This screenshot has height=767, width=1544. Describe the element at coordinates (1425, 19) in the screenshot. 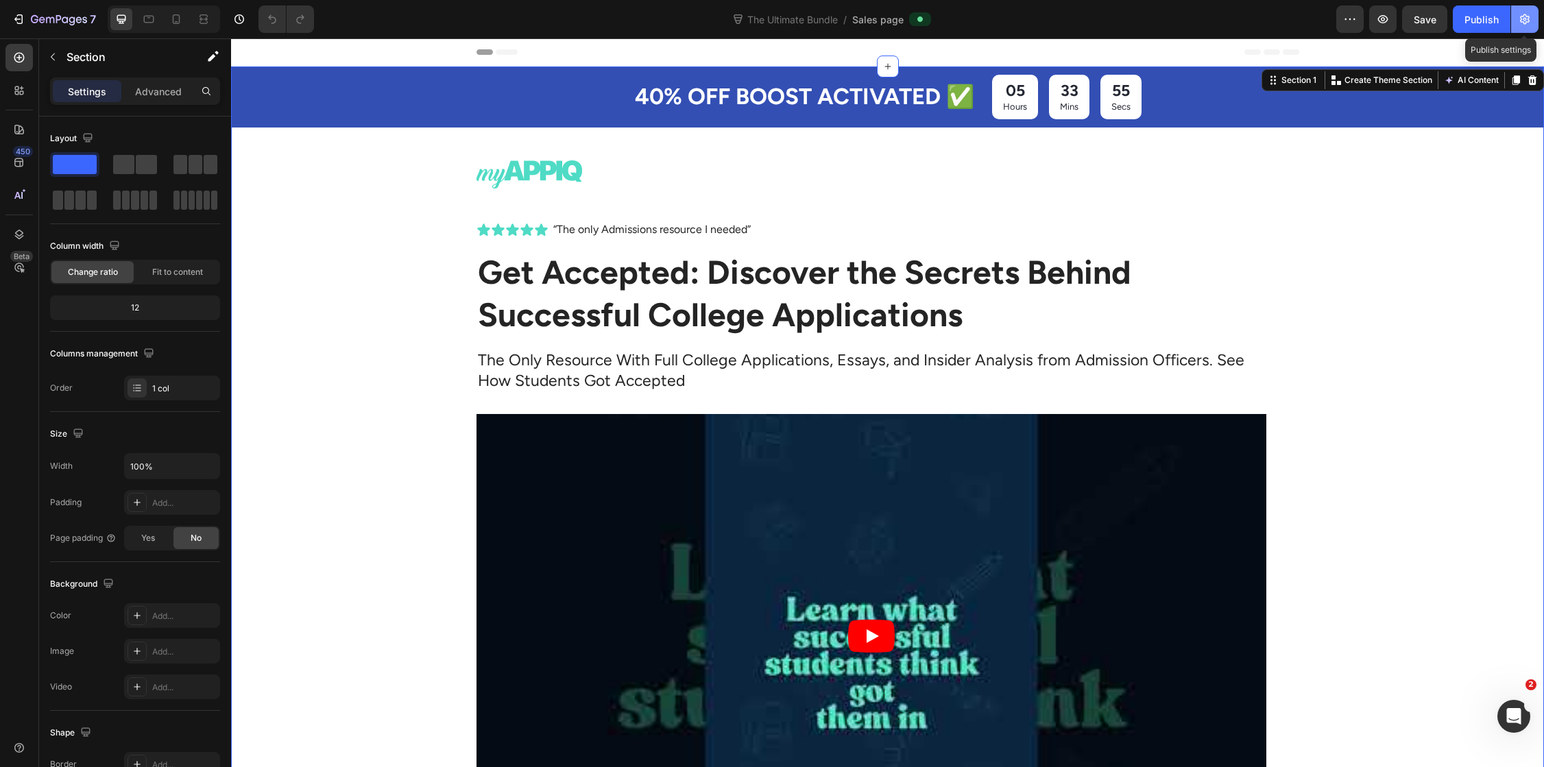

I see `span: Save` at that location.